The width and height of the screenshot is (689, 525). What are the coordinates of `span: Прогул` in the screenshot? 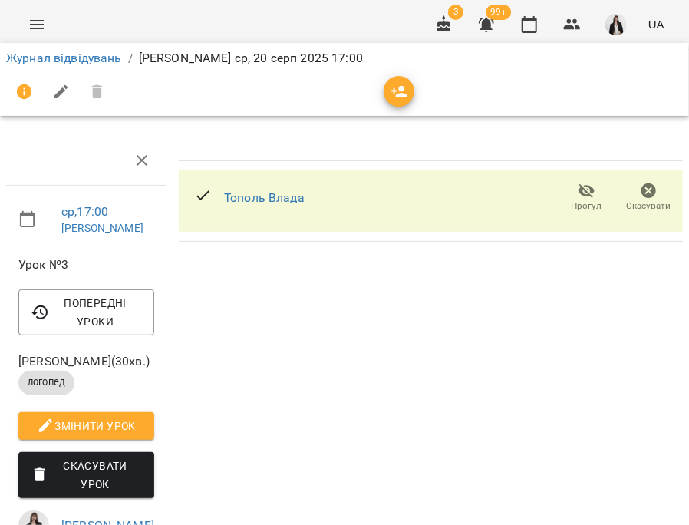 It's located at (587, 206).